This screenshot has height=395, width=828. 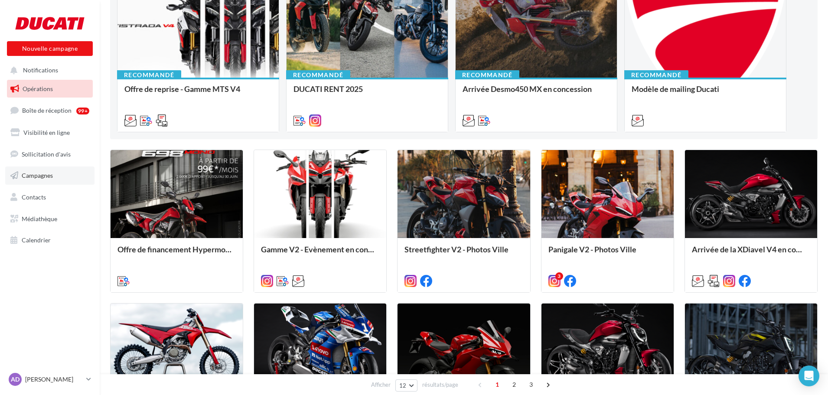 I want to click on div: Arrivée Desmo450 MX en concession, so click(x=536, y=93).